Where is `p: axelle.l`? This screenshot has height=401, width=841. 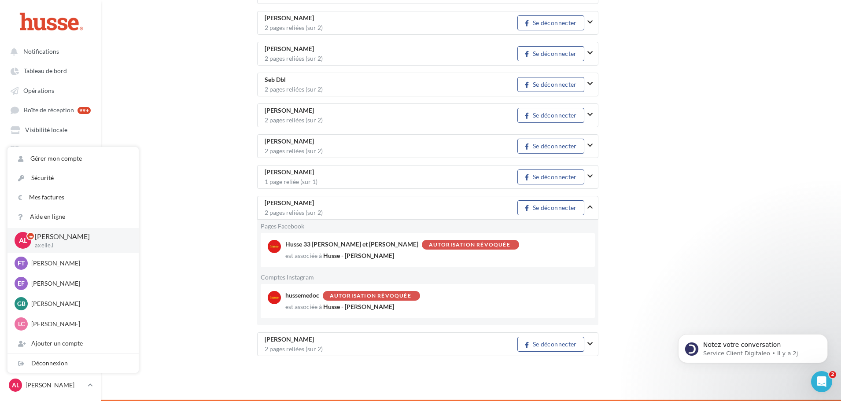
p: axelle.l is located at coordinates (80, 246).